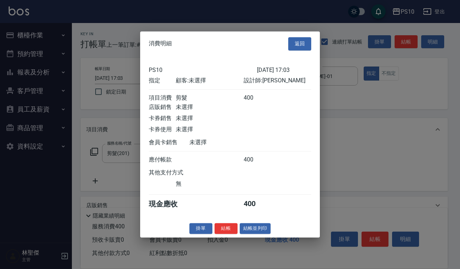  Describe the element at coordinates (201, 228) in the screenshot. I see `button: 掛單` at that location.